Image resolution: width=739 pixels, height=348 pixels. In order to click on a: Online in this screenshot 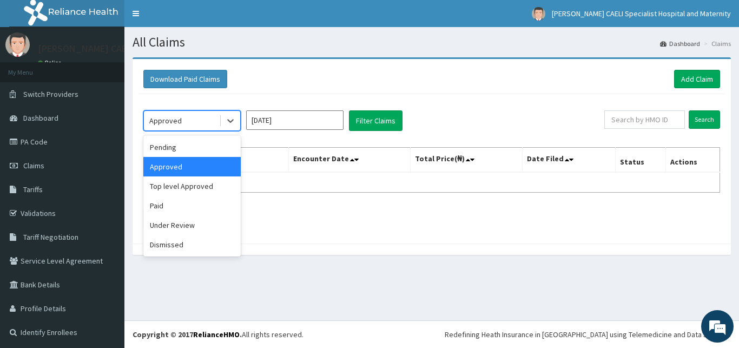, I will do `click(51, 63)`.